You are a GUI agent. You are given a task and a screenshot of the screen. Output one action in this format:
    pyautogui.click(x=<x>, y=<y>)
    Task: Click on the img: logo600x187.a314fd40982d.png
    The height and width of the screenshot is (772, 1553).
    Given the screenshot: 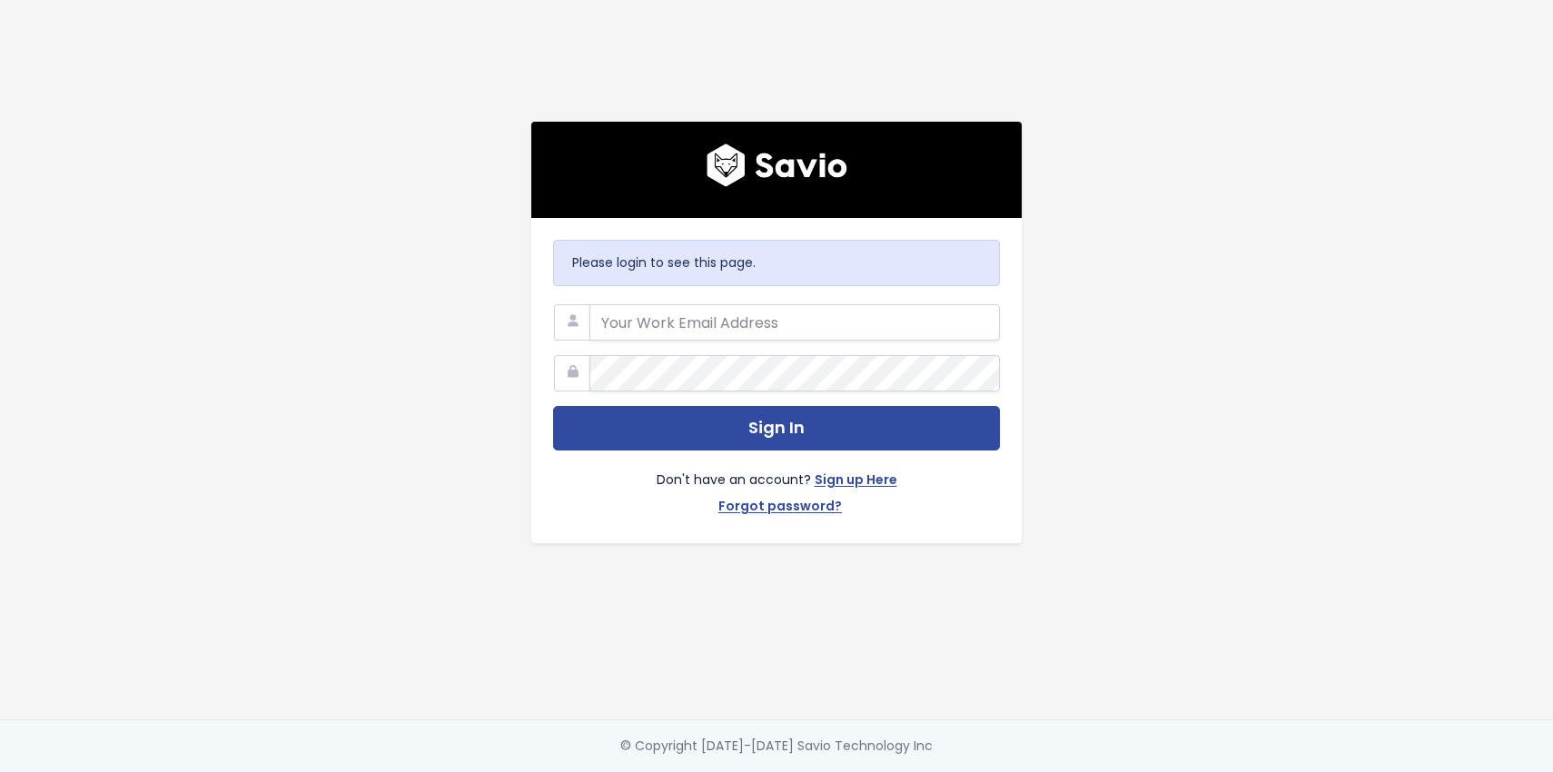 What is the action you would take?
    pyautogui.click(x=776, y=165)
    